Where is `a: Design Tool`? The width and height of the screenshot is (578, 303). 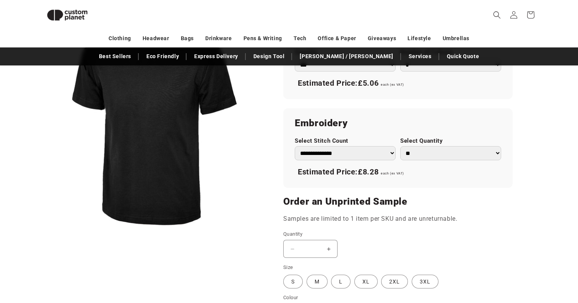 a: Design Tool is located at coordinates (269, 56).